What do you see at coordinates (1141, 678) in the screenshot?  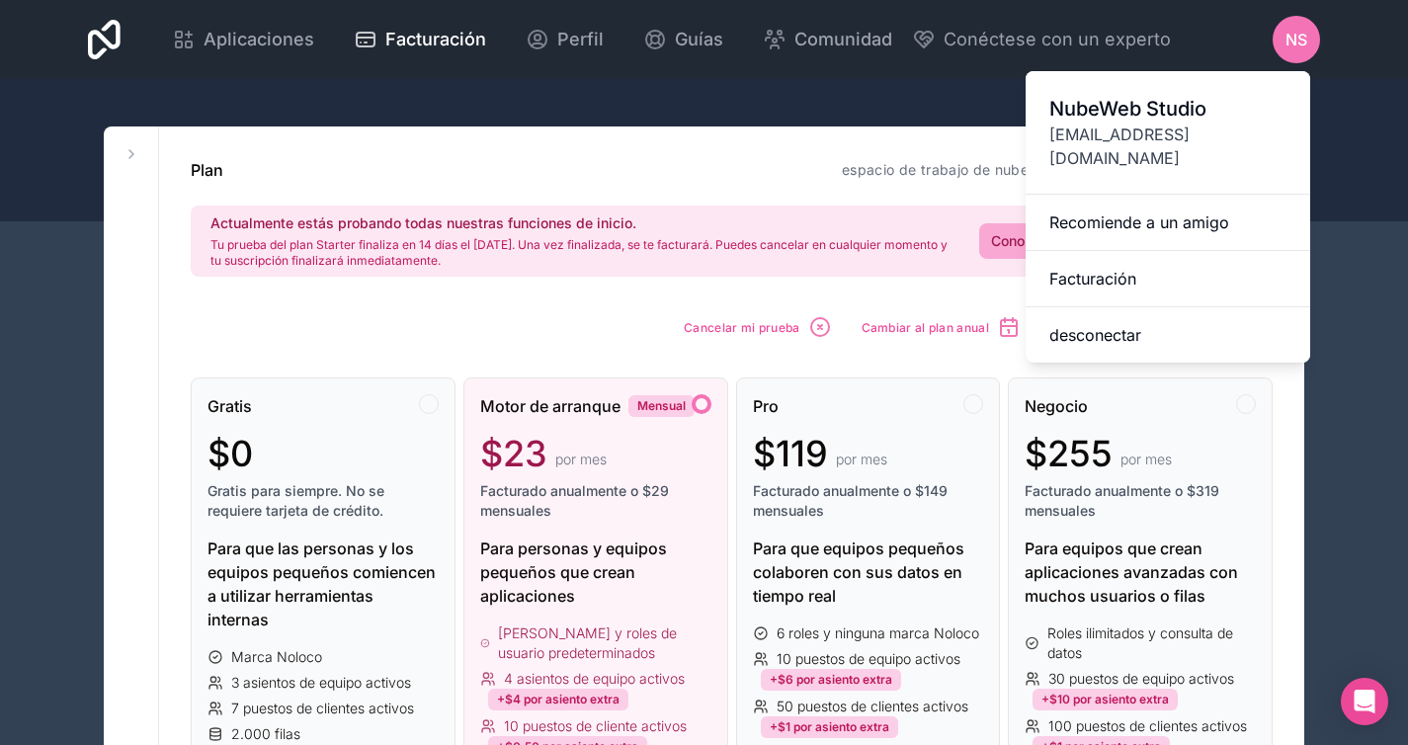 I see `font: 30 puestos de equipo activos` at bounding box center [1141, 678].